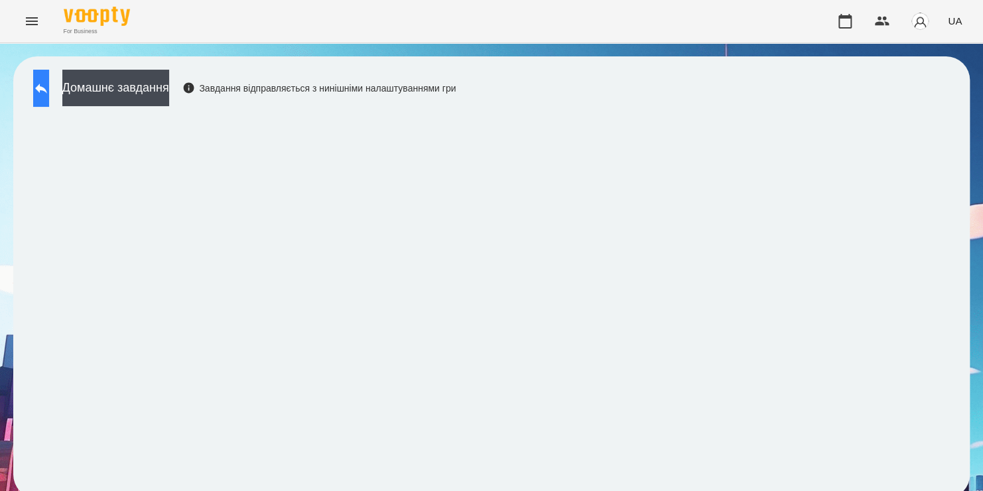  Describe the element at coordinates (115, 88) in the screenshot. I see `button: Домашнє завдання` at that location.